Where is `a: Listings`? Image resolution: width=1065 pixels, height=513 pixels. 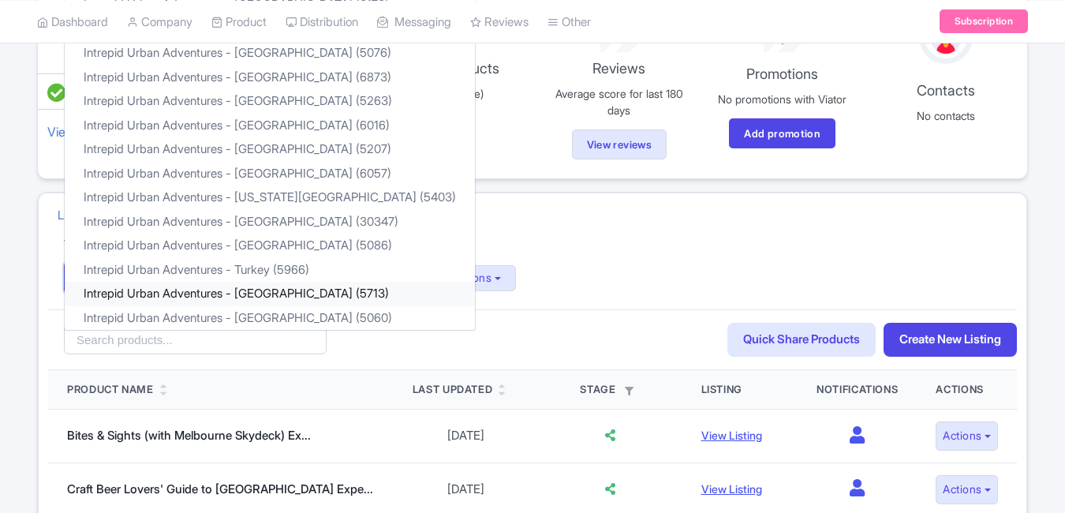
a: Listings is located at coordinates (77, 215).